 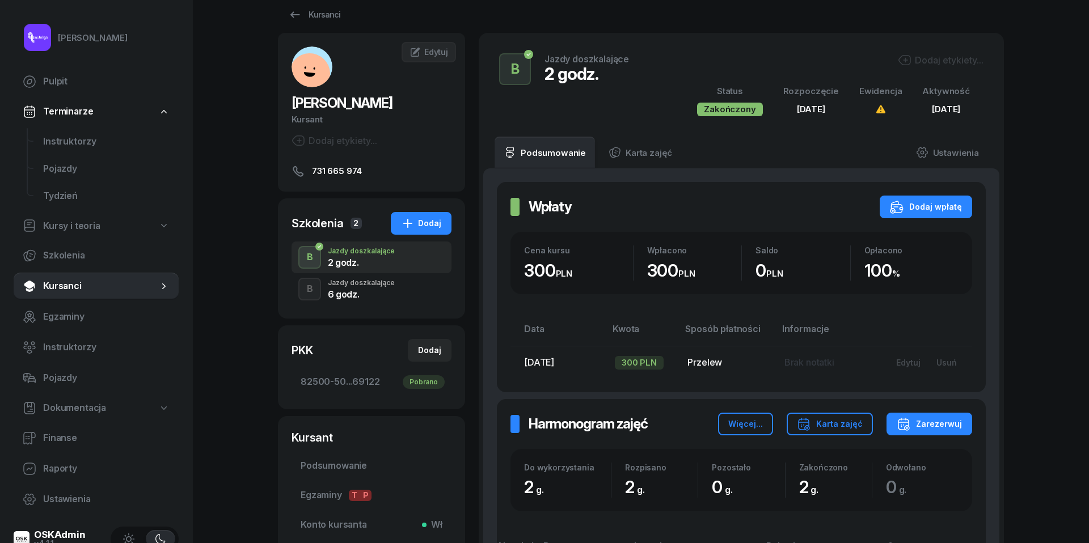 What do you see at coordinates (642, 333) in the screenshot?
I see `th: Kwota` at bounding box center [642, 333].